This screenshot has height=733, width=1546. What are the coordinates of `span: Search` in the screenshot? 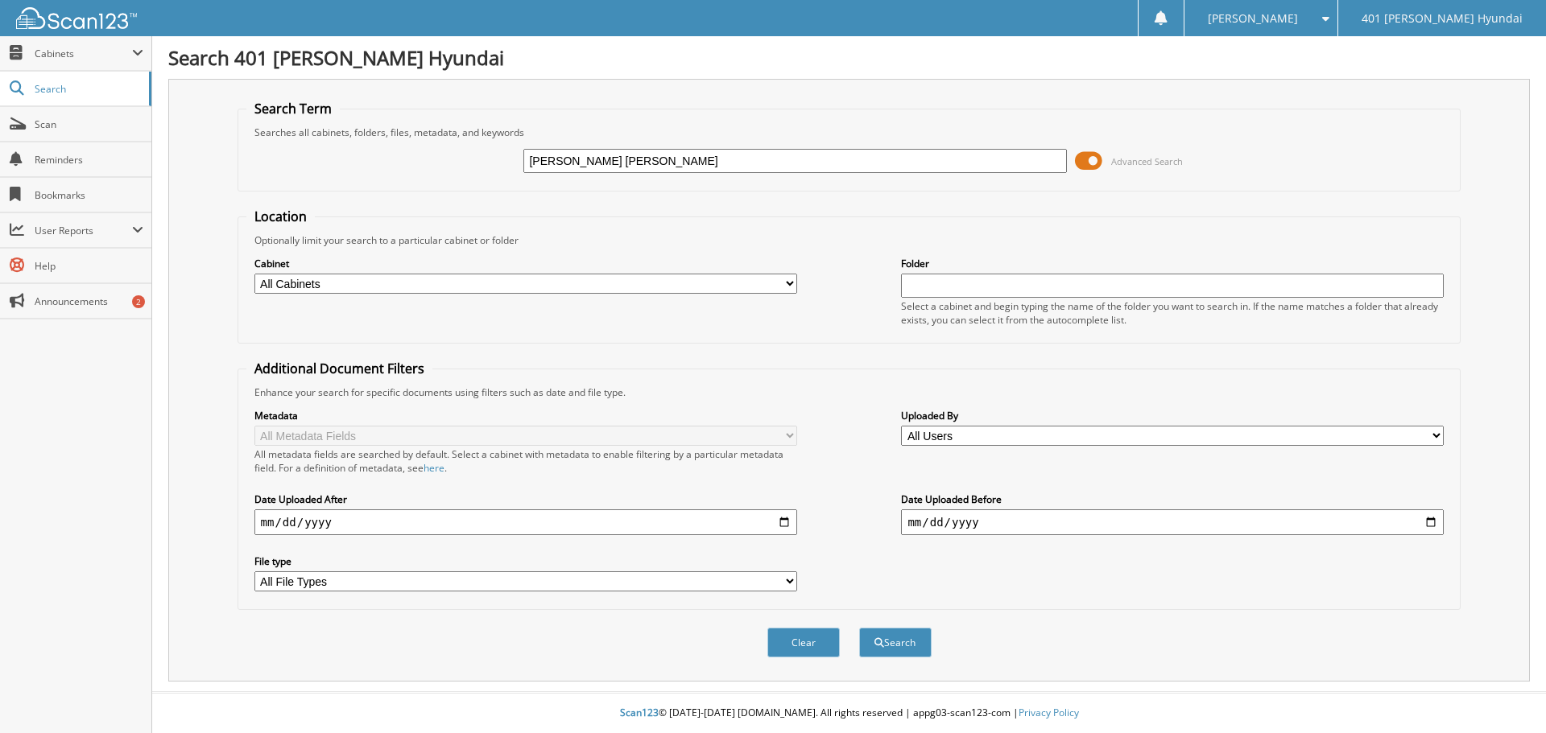 It's located at (88, 89).